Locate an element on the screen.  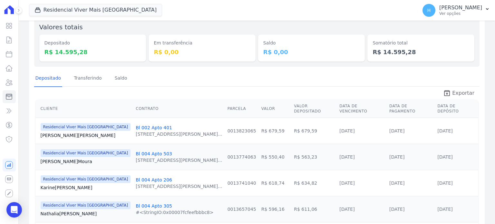
td: R$ 618,74 is located at coordinates (275, 183).